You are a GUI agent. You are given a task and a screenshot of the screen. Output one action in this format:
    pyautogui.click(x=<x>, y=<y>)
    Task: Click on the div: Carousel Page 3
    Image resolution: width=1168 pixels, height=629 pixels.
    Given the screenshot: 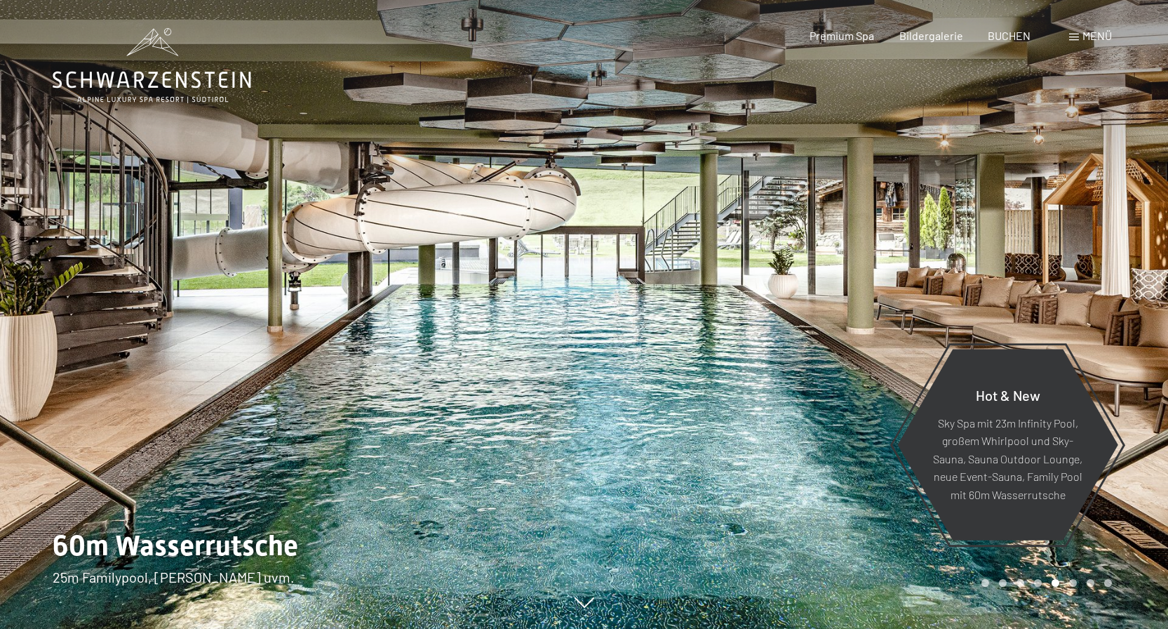 What is the action you would take?
    pyautogui.click(x=1020, y=582)
    